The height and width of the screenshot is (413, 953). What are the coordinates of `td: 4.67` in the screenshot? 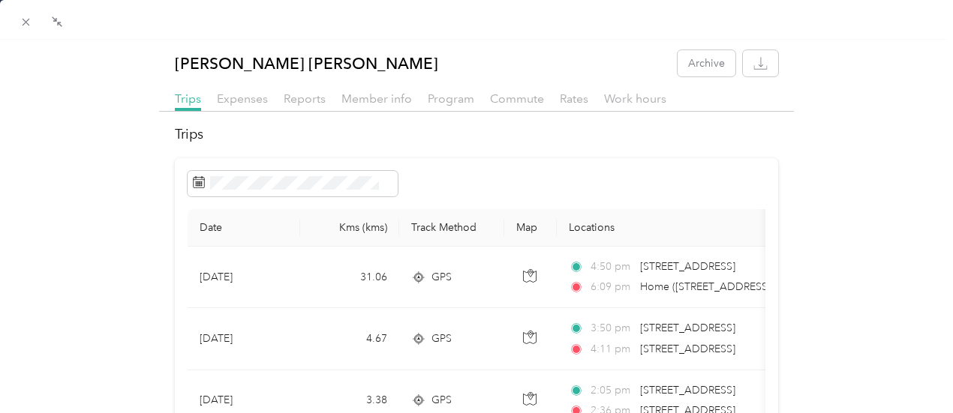 It's located at (350, 339).